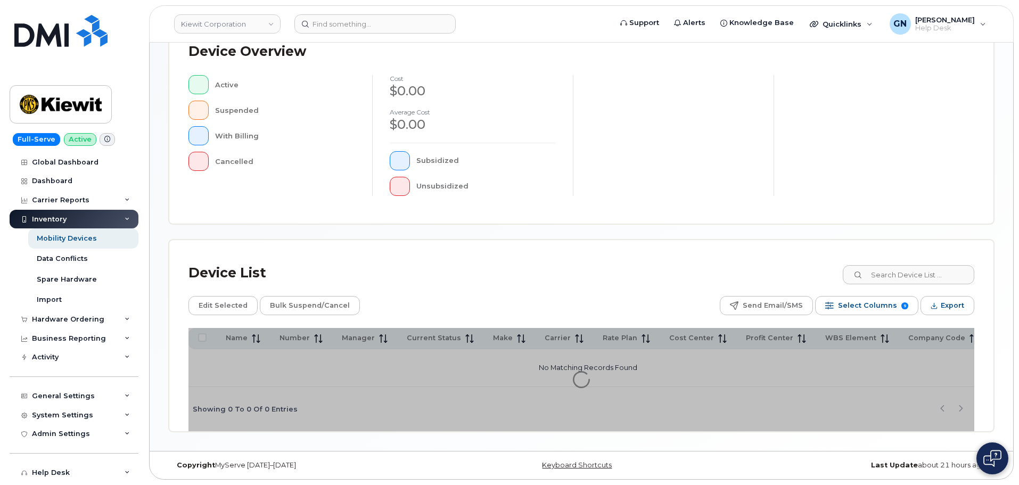  I want to click on input: Find something..., so click(375, 24).